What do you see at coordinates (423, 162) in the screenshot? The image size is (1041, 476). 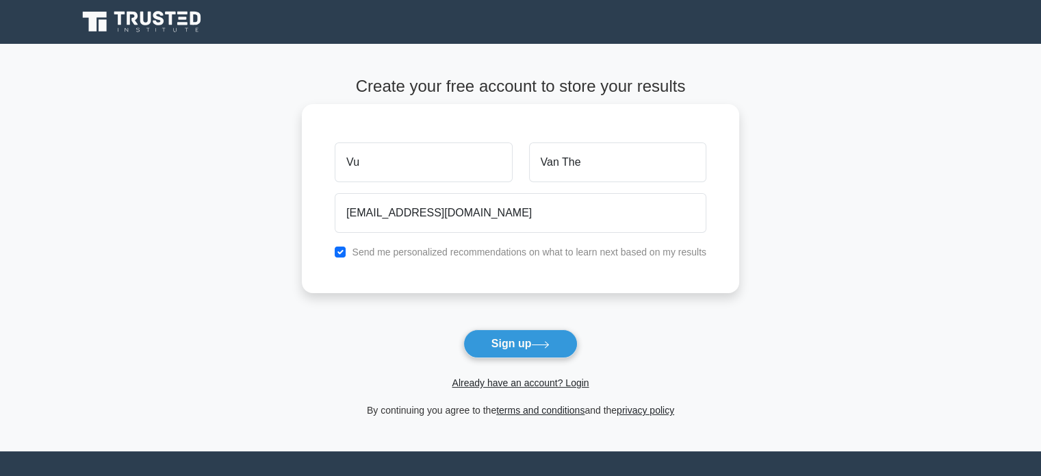 I see `input: First name` at bounding box center [423, 162].